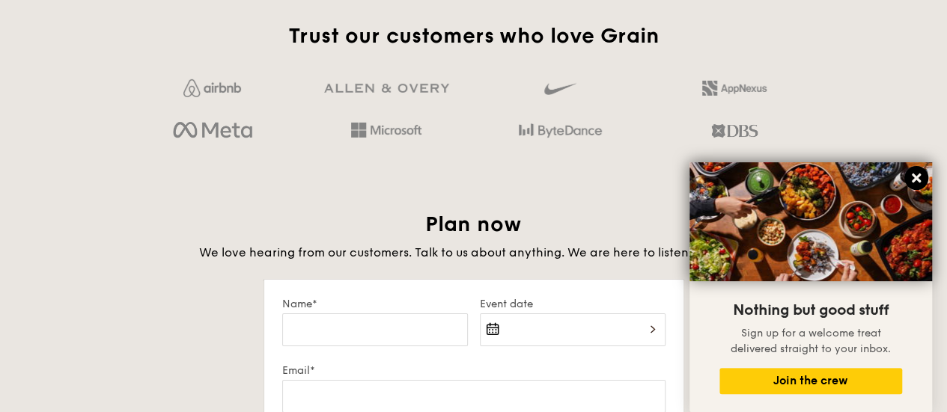 Image resolution: width=947 pixels, height=412 pixels. What do you see at coordinates (375, 304) in the screenshot?
I see `label: Name*` at bounding box center [375, 304].